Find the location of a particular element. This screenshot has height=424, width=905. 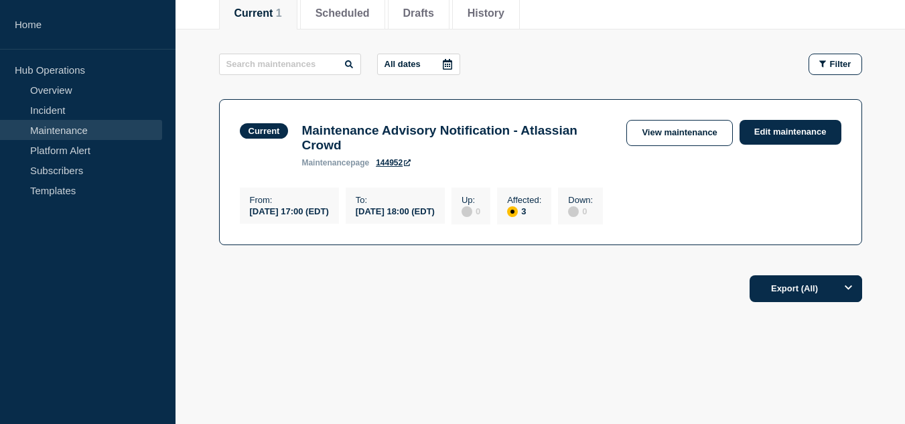

h3: Maintenance Advisory Notification - Atlassian Crowd is located at coordinates (457, 138).